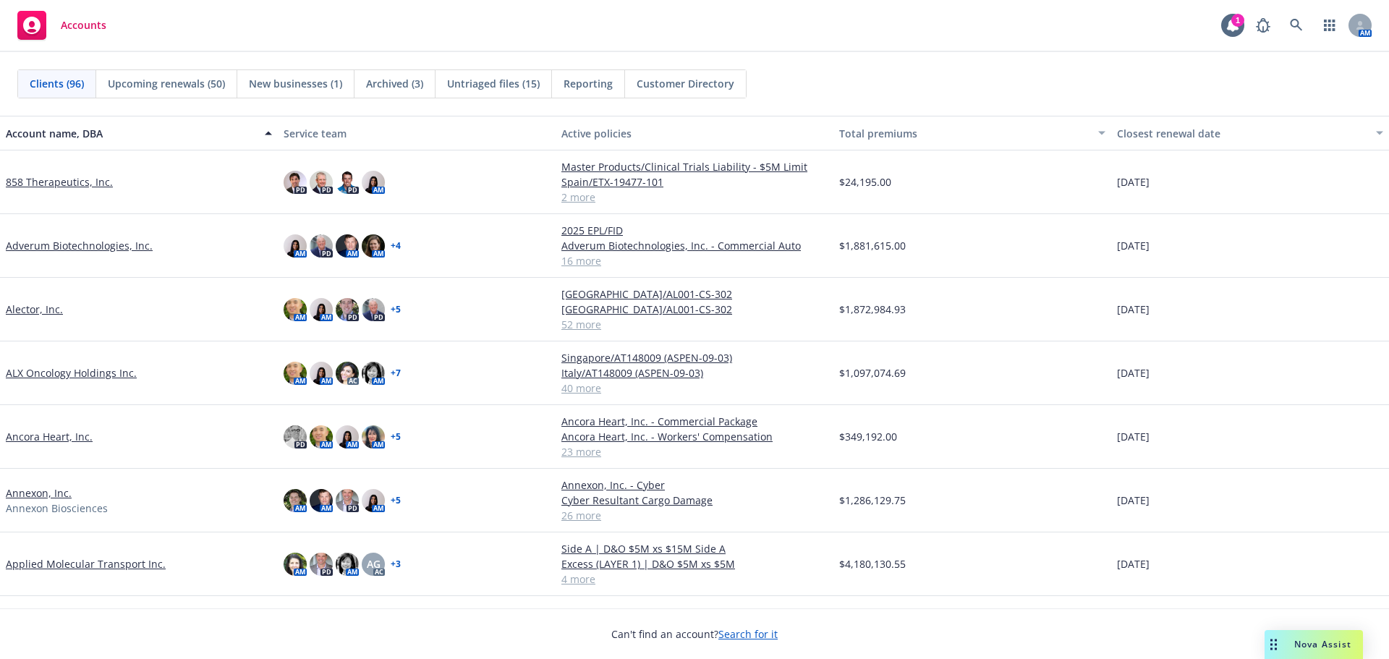  I want to click on a: Adverum Biotechnologies, Inc., so click(79, 245).